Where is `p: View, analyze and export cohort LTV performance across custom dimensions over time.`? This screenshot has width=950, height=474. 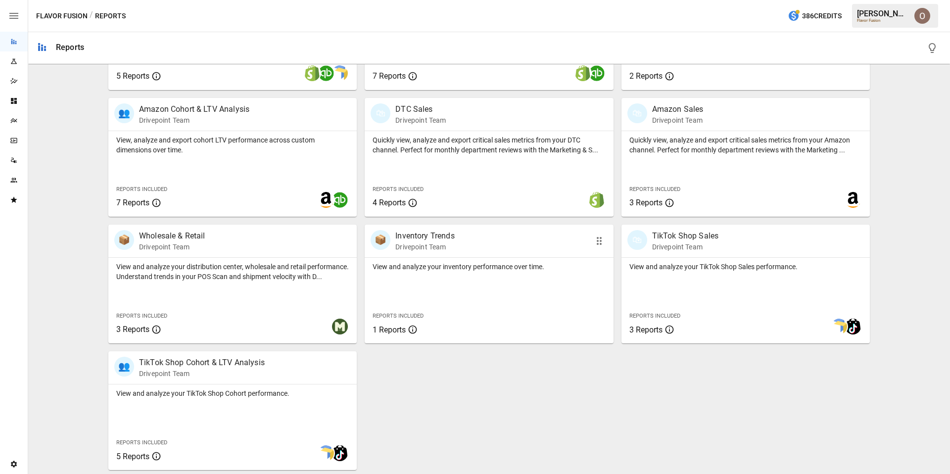 p: View, analyze and export cohort LTV performance across custom dimensions over time. is located at coordinates (233, 145).